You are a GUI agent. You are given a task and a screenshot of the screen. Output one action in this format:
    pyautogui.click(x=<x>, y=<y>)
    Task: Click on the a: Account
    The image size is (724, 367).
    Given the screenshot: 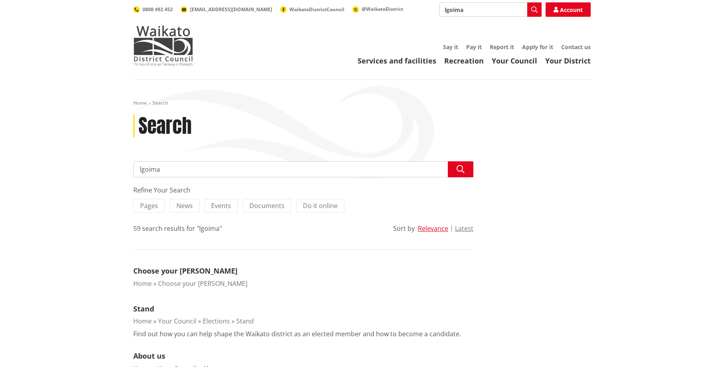 What is the action you would take?
    pyautogui.click(x=568, y=10)
    